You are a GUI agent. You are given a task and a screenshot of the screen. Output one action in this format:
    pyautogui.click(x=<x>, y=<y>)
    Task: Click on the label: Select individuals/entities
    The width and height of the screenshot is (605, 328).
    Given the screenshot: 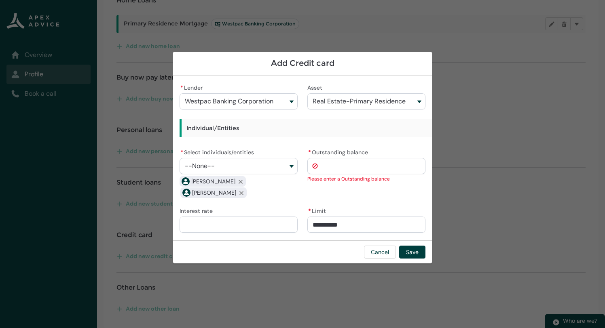 What is the action you would take?
    pyautogui.click(x=218, y=152)
    